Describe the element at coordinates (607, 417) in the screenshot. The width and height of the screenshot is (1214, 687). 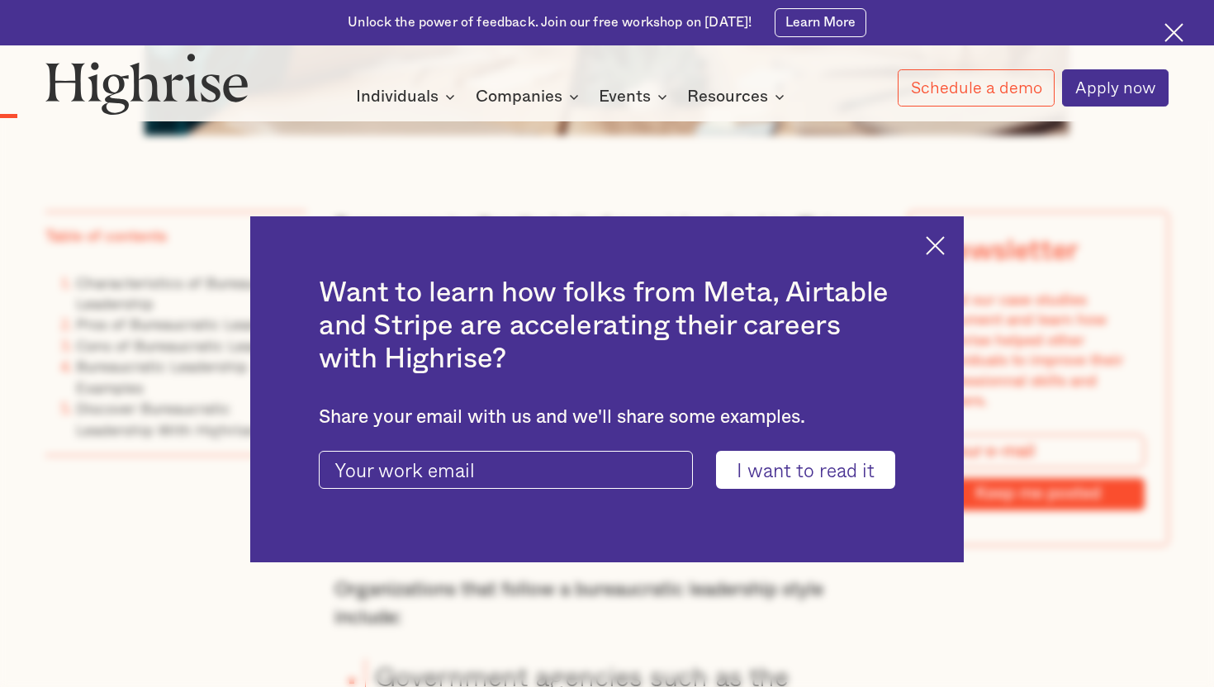
I see `div: Share your email with us and we'll share some examples.` at that location.